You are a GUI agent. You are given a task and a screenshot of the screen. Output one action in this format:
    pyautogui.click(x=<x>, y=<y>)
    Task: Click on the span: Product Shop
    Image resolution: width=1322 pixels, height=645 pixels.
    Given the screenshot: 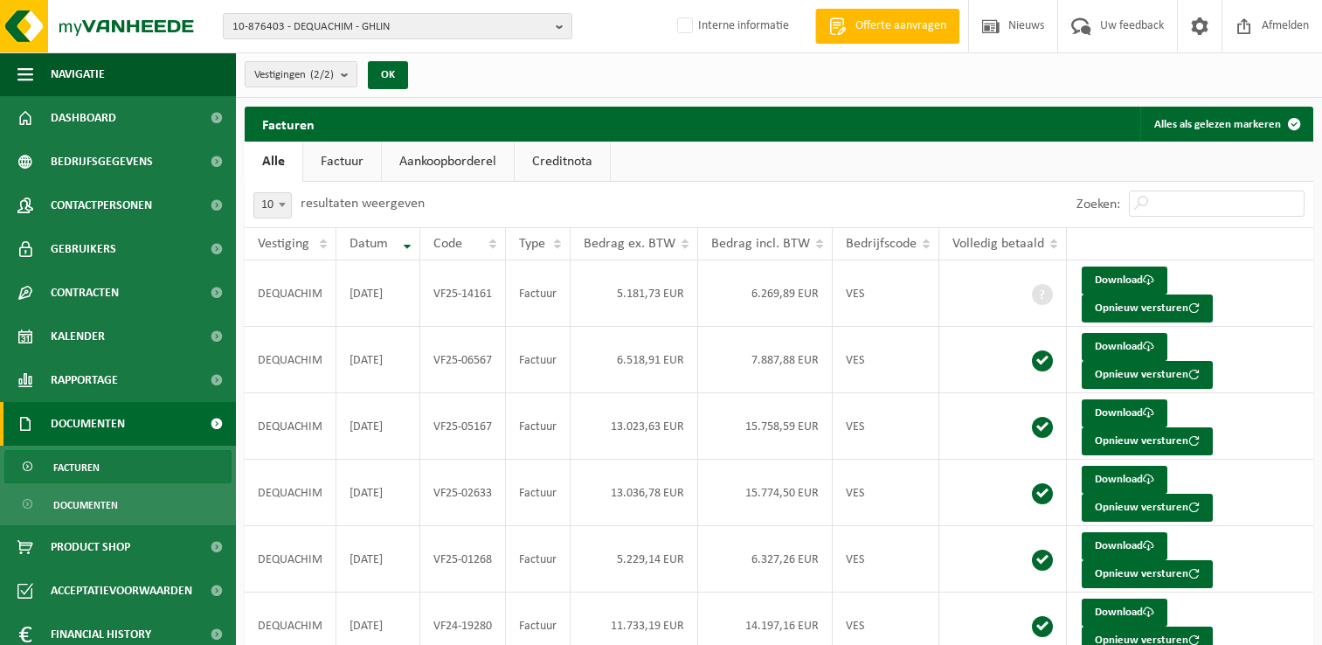 What is the action you would take?
    pyautogui.click(x=90, y=547)
    